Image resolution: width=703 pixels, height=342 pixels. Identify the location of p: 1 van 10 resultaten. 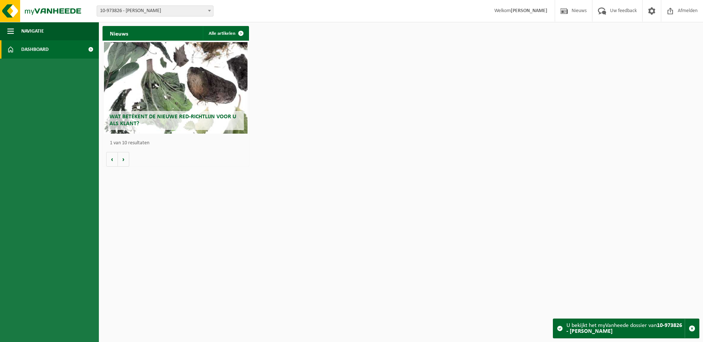
(178, 143).